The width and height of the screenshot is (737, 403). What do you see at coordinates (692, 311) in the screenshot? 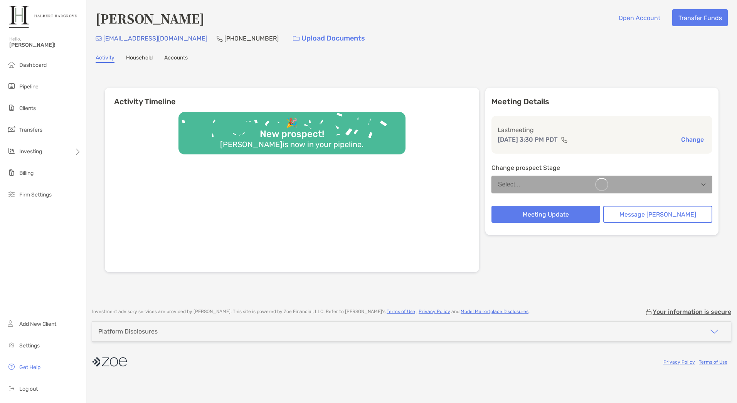
I see `p: Your information is secure` at bounding box center [692, 311].